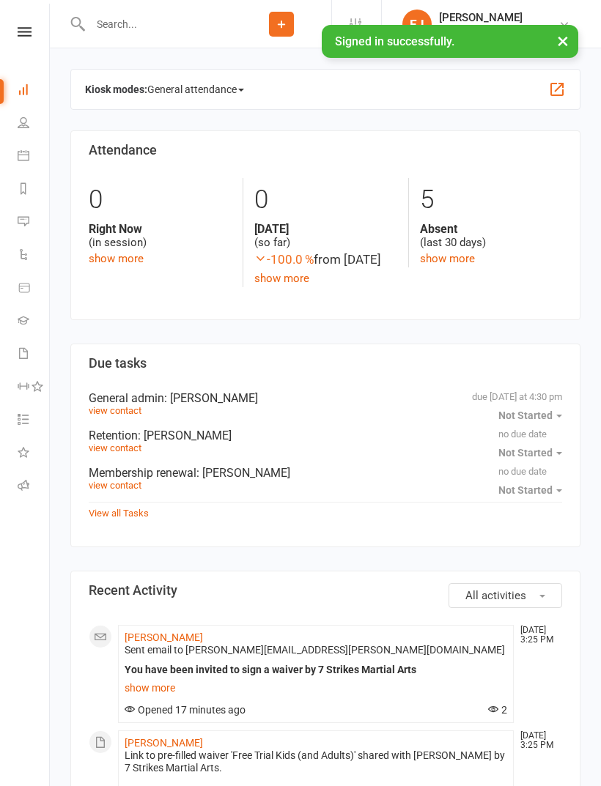 Image resolution: width=601 pixels, height=786 pixels. Describe the element at coordinates (325, 150) in the screenshot. I see `h3: Attendance` at that location.